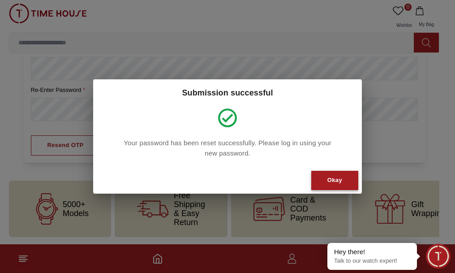  Describe the element at coordinates (335, 180) in the screenshot. I see `button: Okay` at that location.